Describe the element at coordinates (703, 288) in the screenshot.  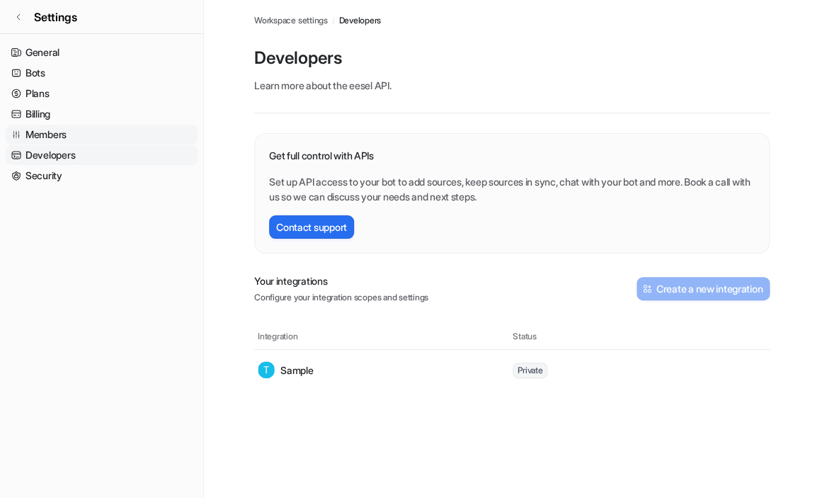
I see `button: Create a new integration` at that location.